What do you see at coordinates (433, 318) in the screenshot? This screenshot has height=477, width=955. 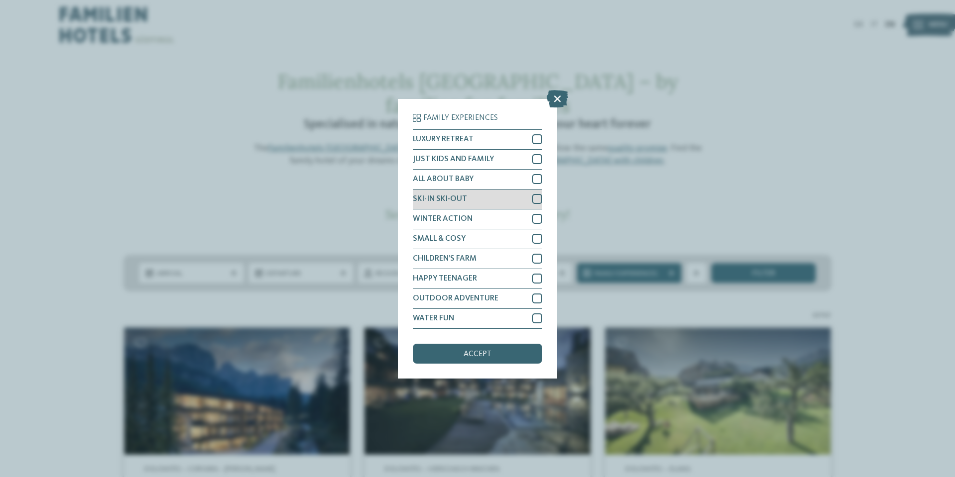 I see `span: WATER FUN` at bounding box center [433, 318].